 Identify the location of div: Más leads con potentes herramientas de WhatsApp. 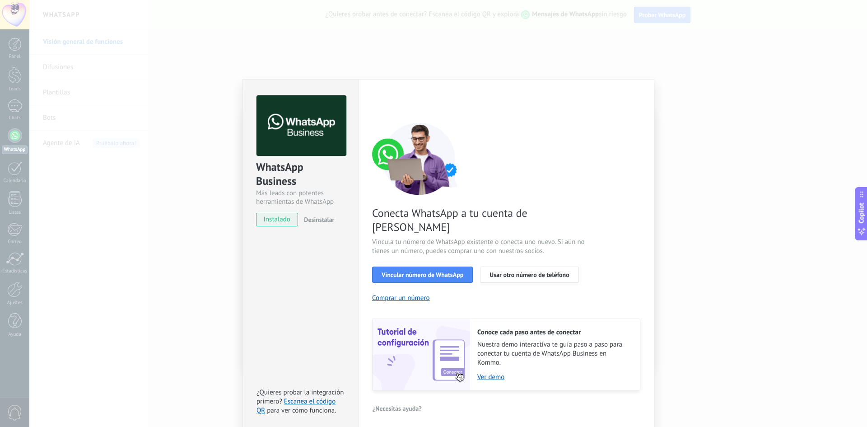
(300, 197).